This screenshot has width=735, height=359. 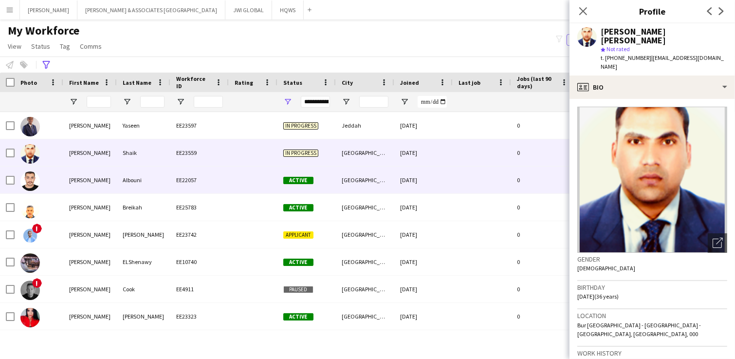 What do you see at coordinates (144, 152) in the screenshot?
I see `div: Shaik` at bounding box center [144, 152].